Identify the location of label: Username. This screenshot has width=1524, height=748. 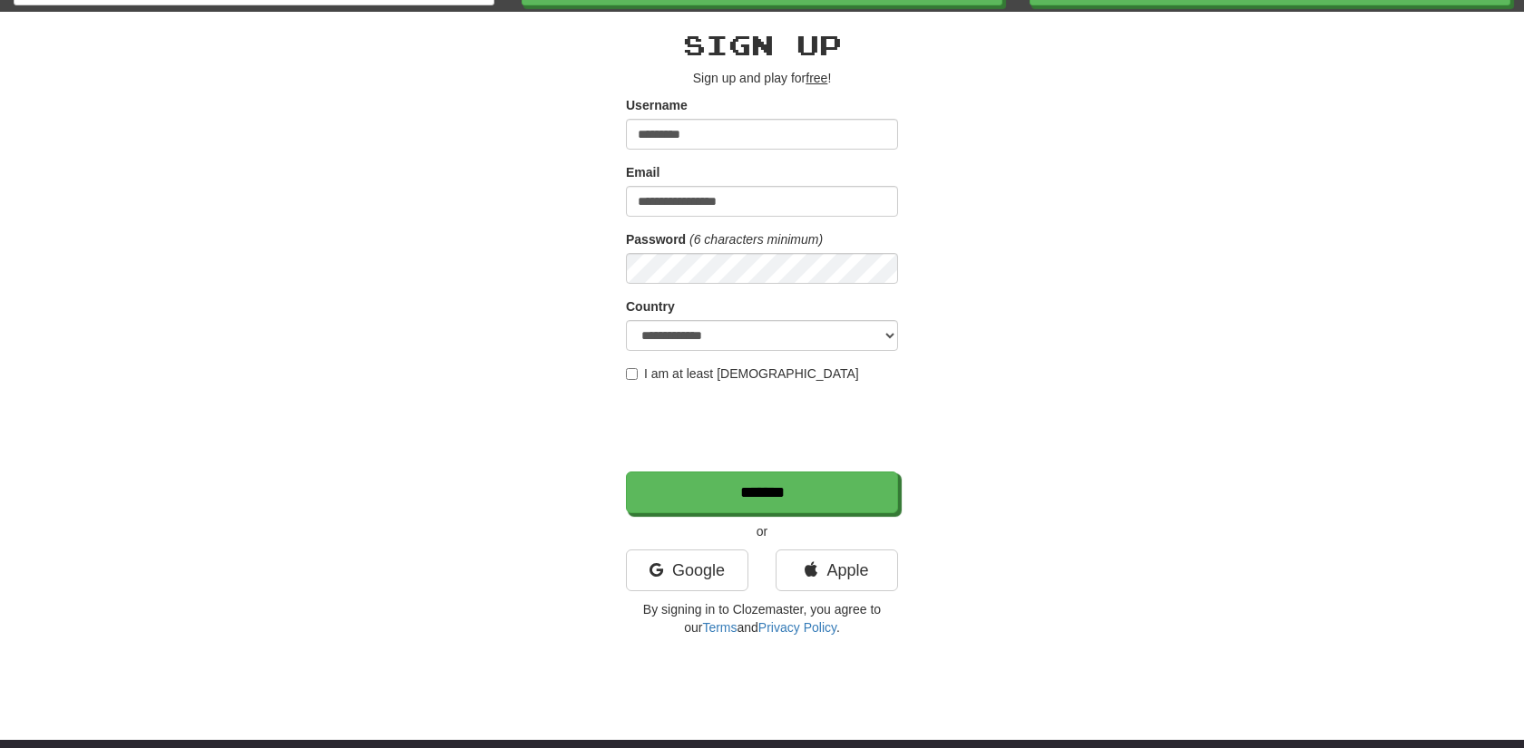
(657, 105).